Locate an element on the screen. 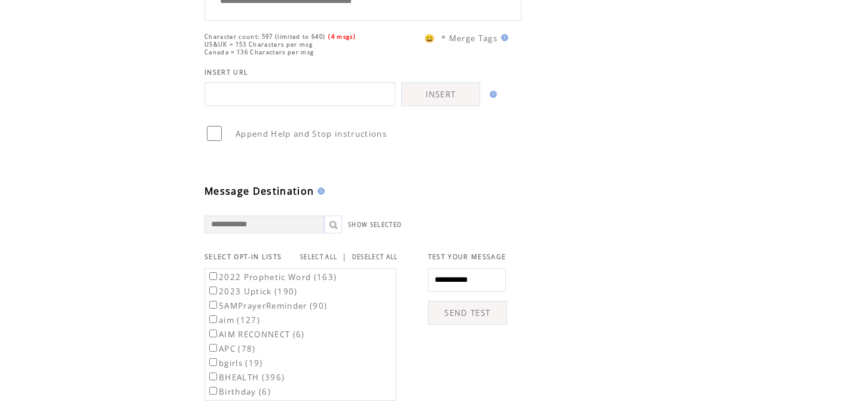 This screenshot has width=861, height=406. label: BHEALTH (396) is located at coordinates (246, 378).